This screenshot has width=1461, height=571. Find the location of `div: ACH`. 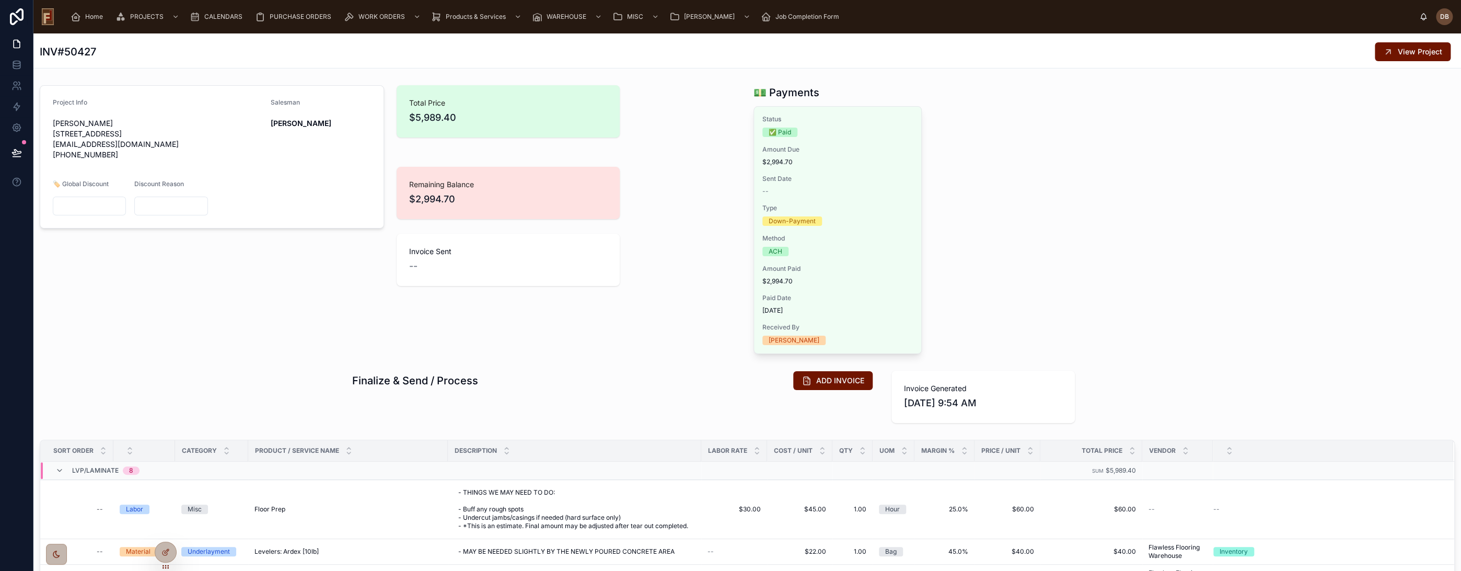

div: ACH is located at coordinates (776, 251).